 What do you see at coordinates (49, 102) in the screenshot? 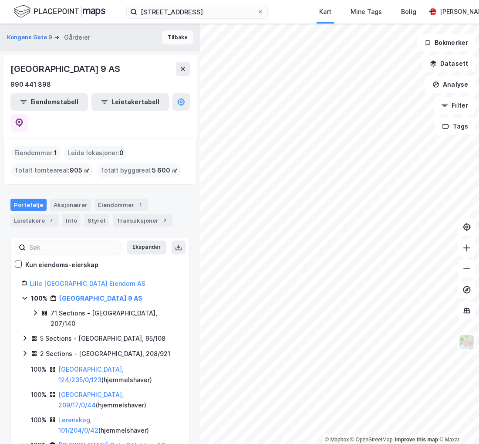
I see `button: Eiendomstabell` at bounding box center [49, 102].